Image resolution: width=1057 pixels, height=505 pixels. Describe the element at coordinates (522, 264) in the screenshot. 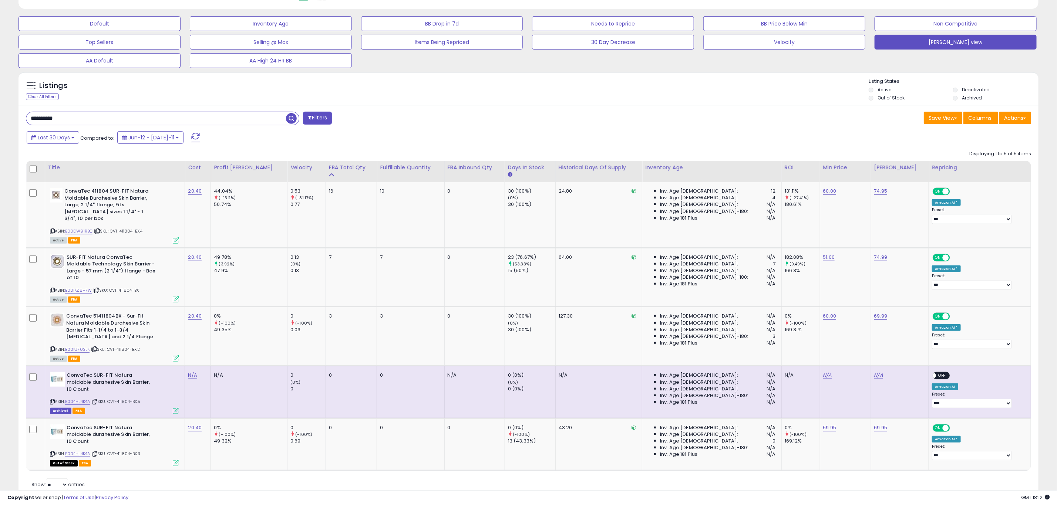

I see `small: (53.33%)` at that location.